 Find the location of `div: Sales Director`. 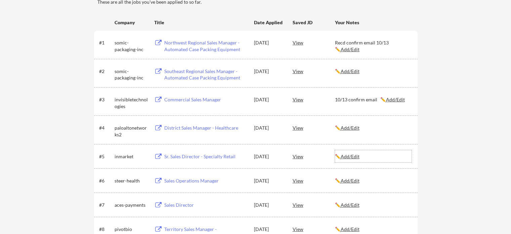

div: Sales Director is located at coordinates (206, 205).